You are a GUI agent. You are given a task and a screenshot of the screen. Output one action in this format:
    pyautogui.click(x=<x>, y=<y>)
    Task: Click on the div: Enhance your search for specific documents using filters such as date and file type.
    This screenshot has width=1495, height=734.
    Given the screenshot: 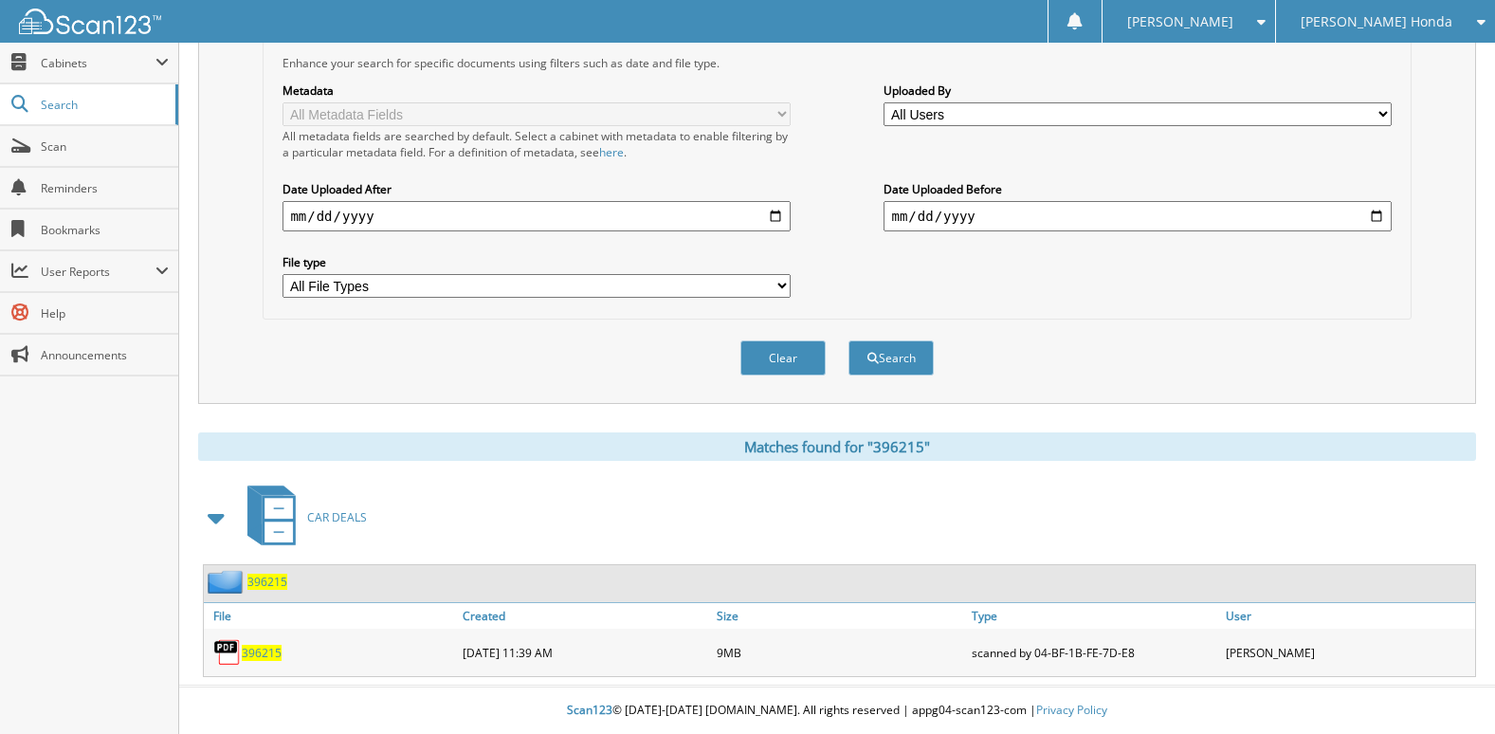 What is the action you would take?
    pyautogui.click(x=836, y=63)
    